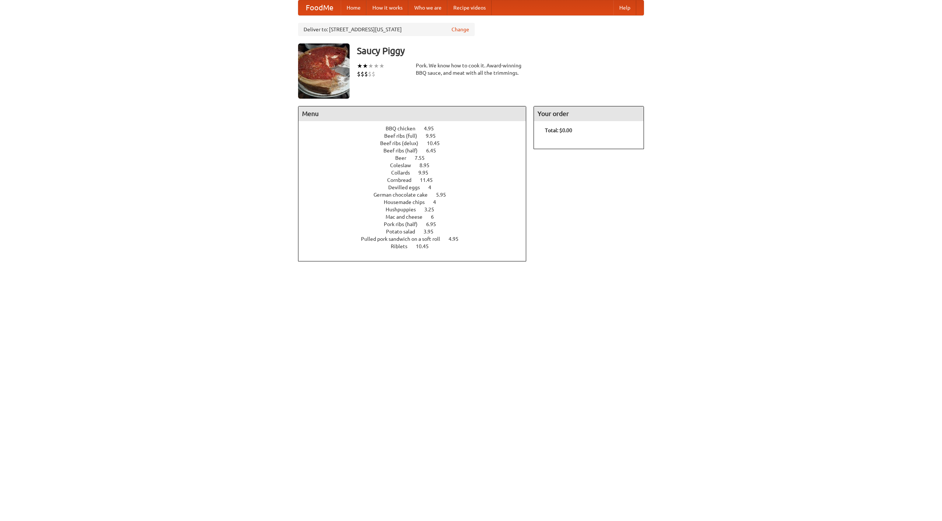 This screenshot has height=521, width=942. I want to click on h3: Saucy Piggy, so click(500, 51).